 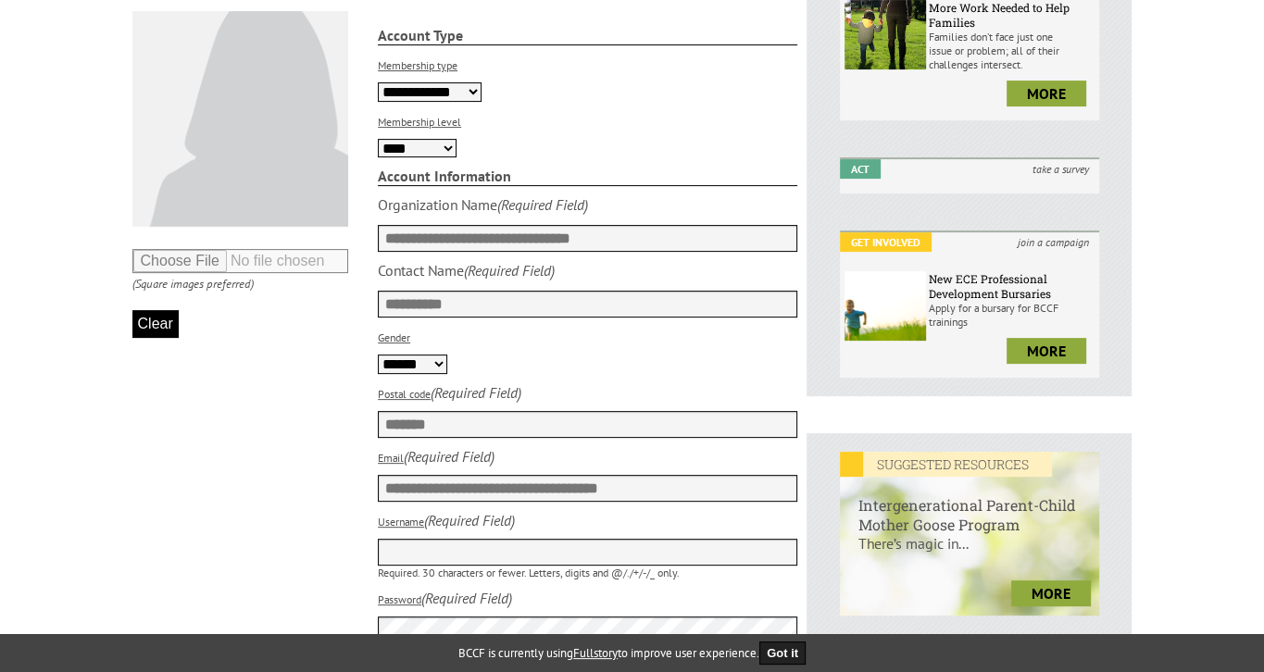 I want to click on label: Membership type, so click(x=418, y=65).